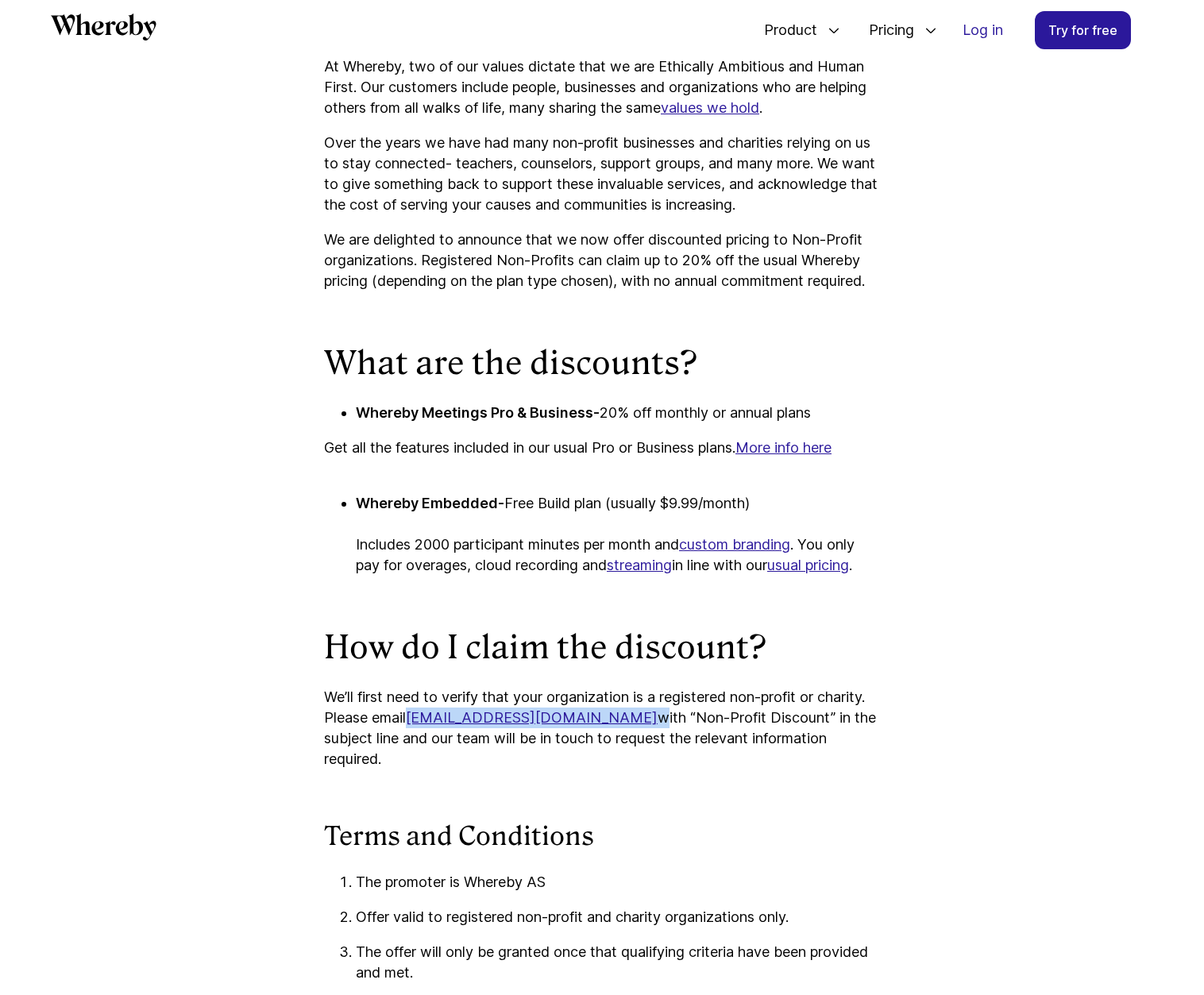  I want to click on u: More info here, so click(783, 447).